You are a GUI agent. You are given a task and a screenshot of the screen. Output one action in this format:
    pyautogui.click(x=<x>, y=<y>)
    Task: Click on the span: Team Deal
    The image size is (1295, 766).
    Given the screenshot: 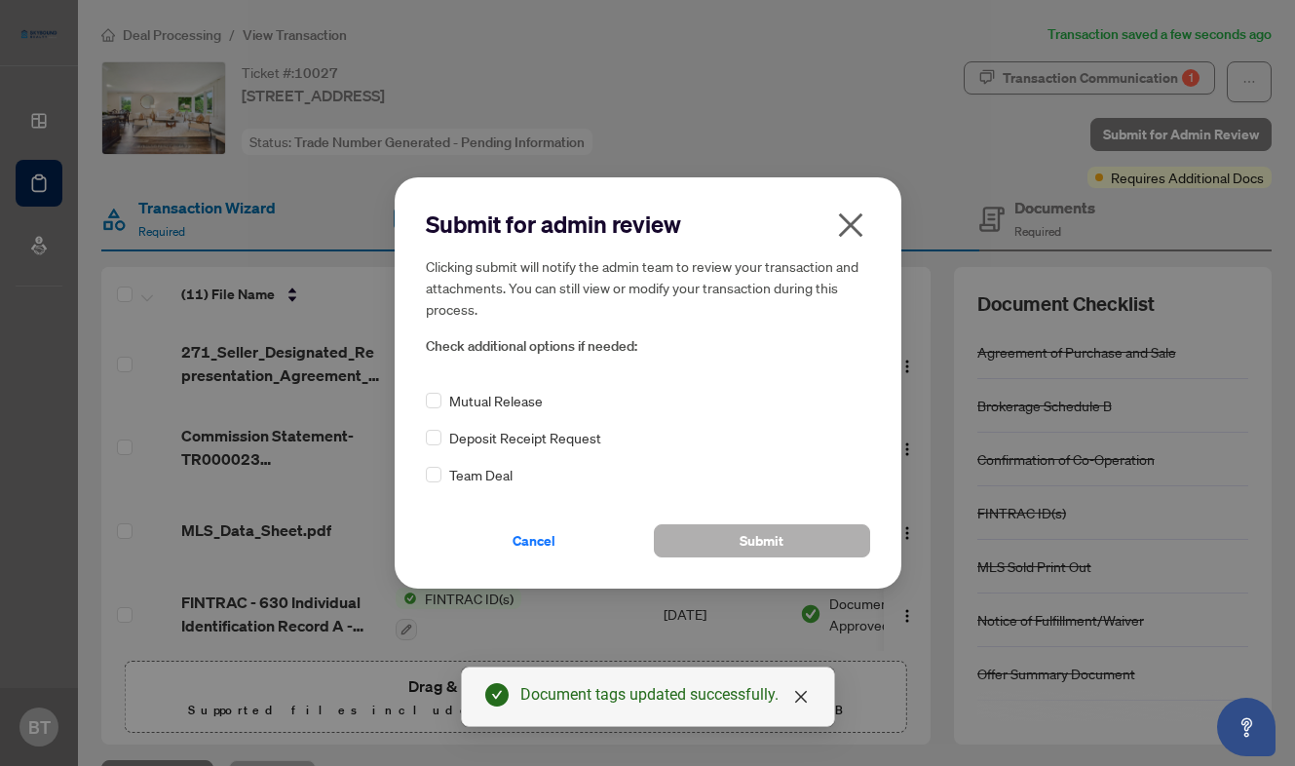 What is the action you would take?
    pyautogui.click(x=480, y=474)
    